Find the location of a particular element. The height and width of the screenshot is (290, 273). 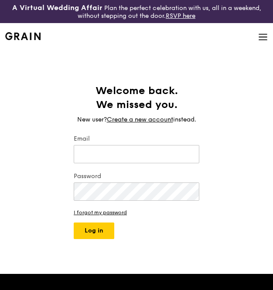

img: Grain is located at coordinates (23, 36).